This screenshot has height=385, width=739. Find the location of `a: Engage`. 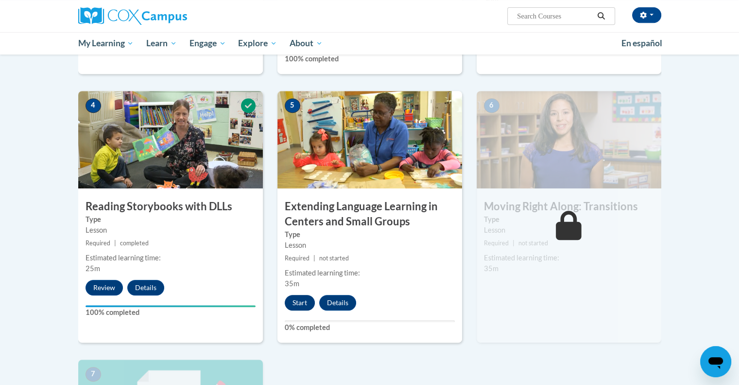

a: Engage is located at coordinates (208, 43).